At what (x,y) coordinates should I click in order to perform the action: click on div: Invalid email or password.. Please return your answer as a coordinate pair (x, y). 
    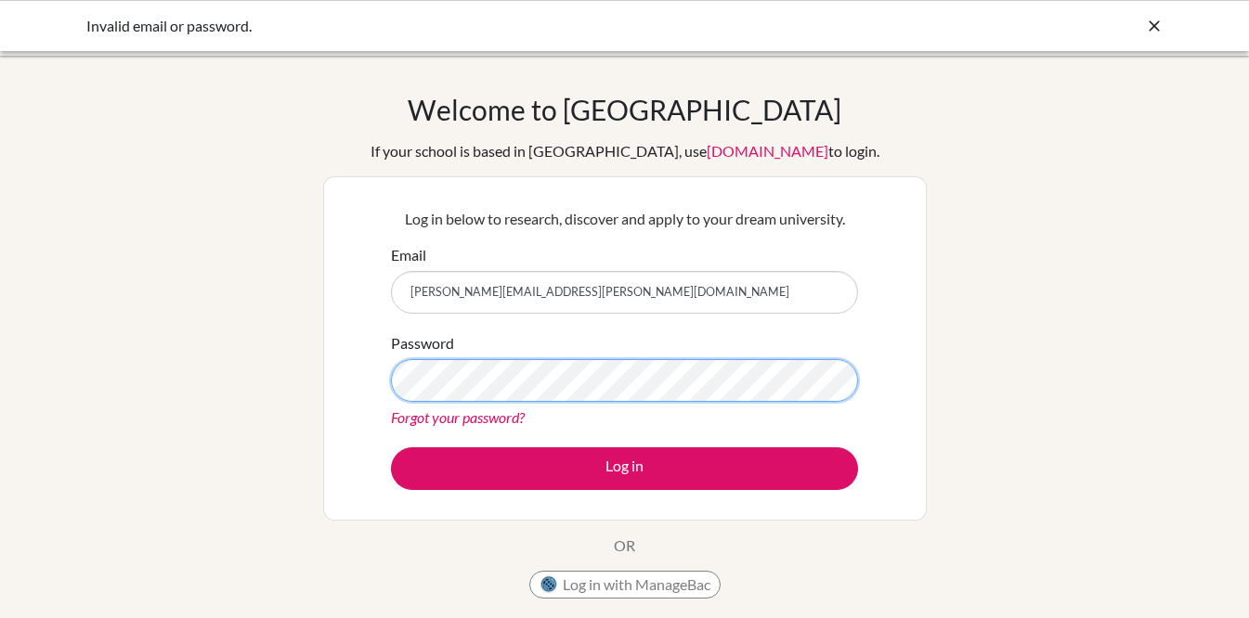
    Looking at the image, I should click on (486, 26).